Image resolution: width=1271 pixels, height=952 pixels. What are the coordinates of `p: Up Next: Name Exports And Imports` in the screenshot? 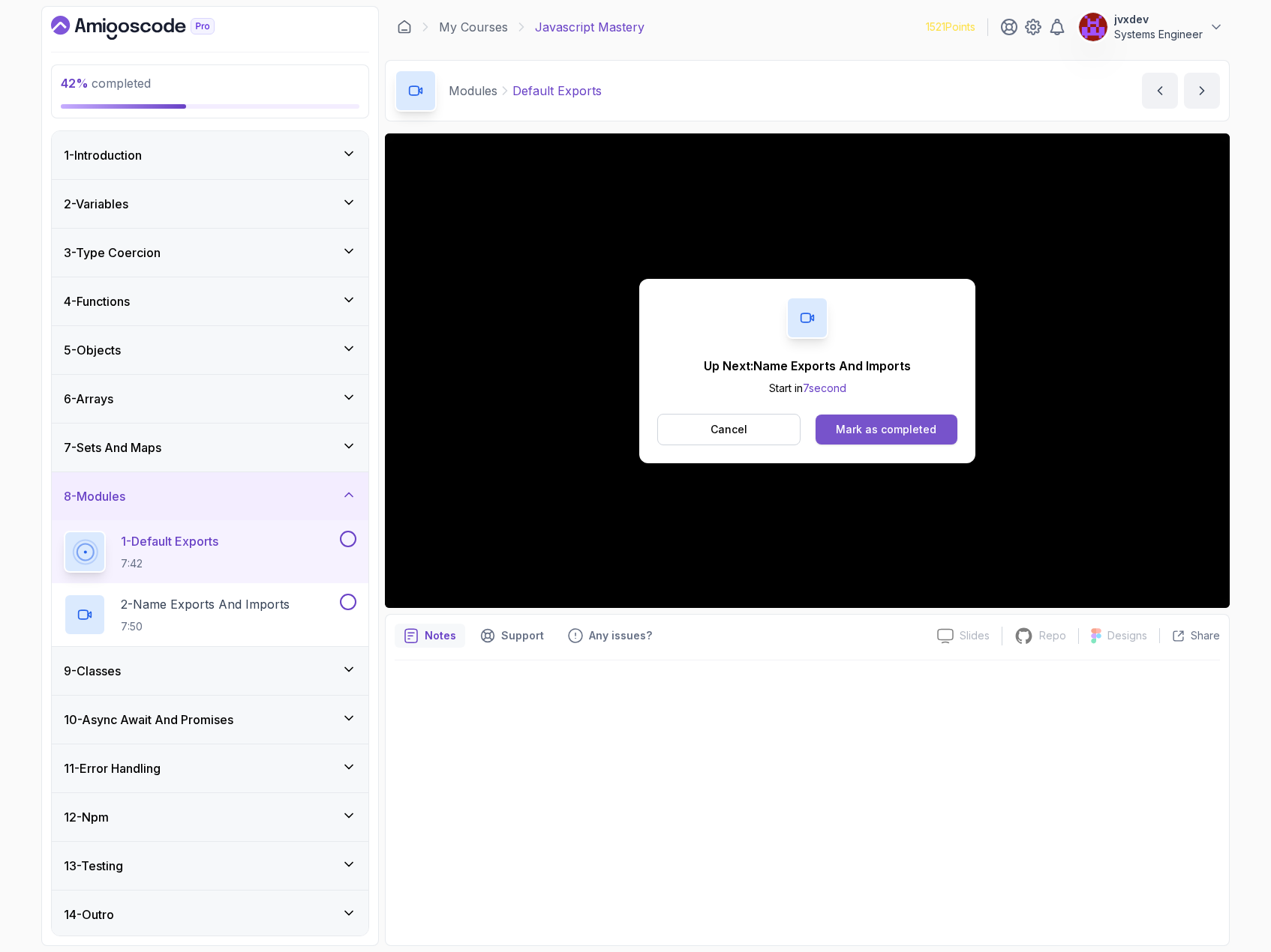 It's located at (808, 366).